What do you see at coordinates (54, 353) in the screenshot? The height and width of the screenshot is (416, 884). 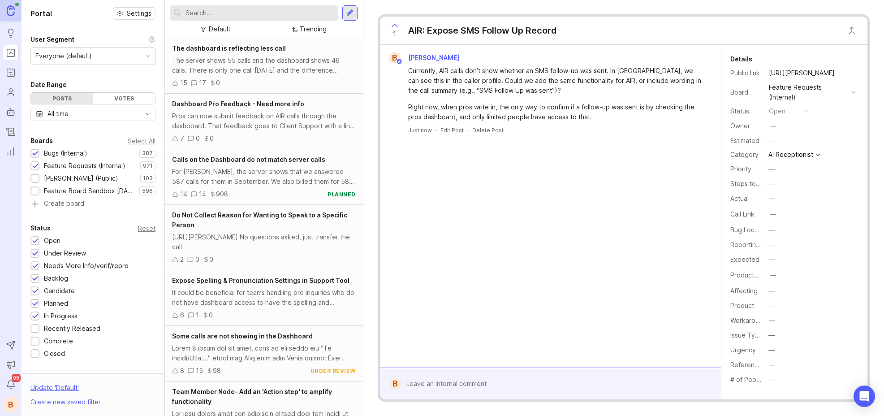 I see `div: Closed` at bounding box center [54, 353].